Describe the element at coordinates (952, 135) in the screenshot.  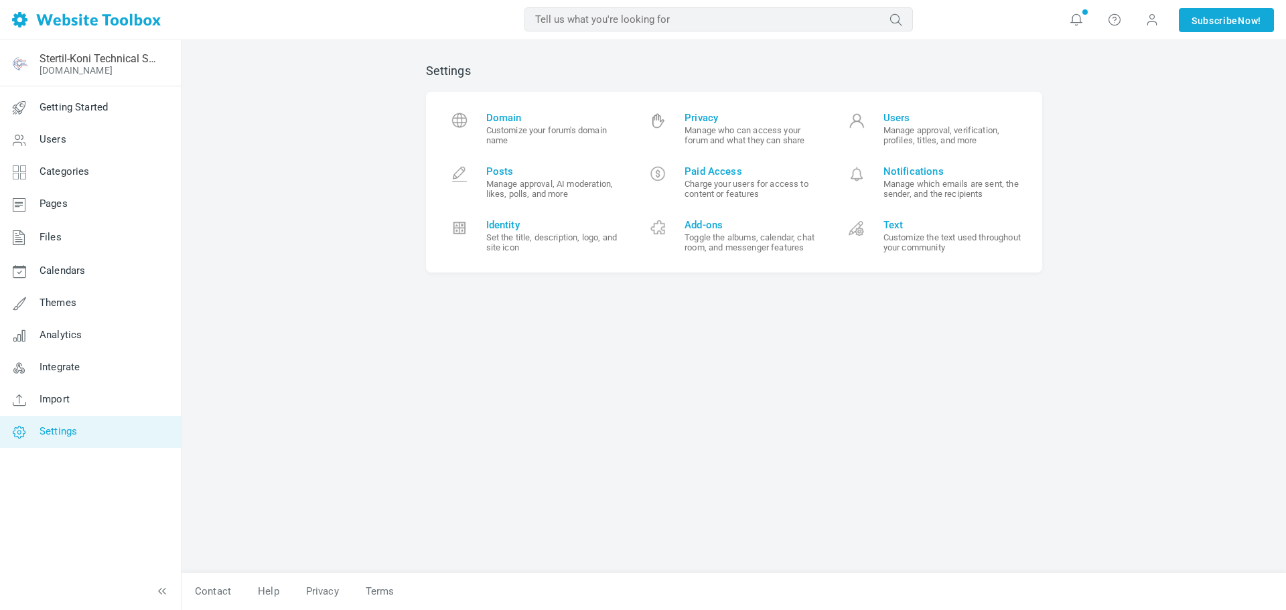
I see `small: Manage approval, verification, profiles, titles, and more` at that location.